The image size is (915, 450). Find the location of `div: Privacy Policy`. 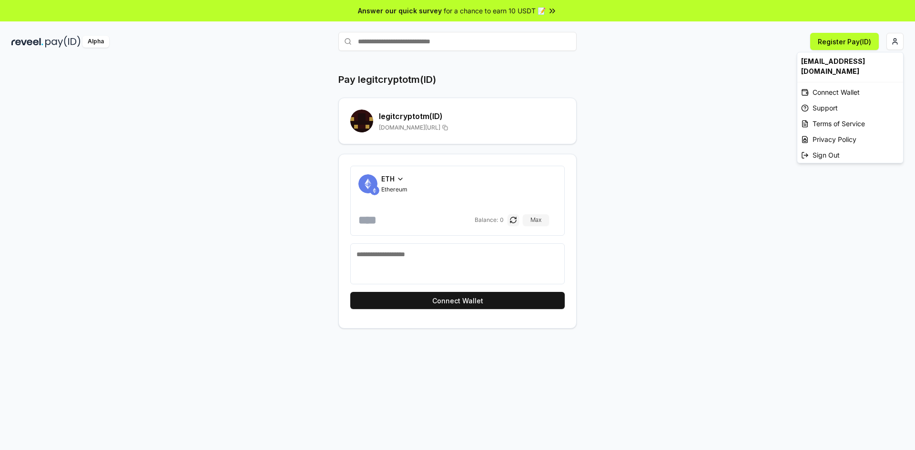

div: Privacy Policy is located at coordinates (850, 139).